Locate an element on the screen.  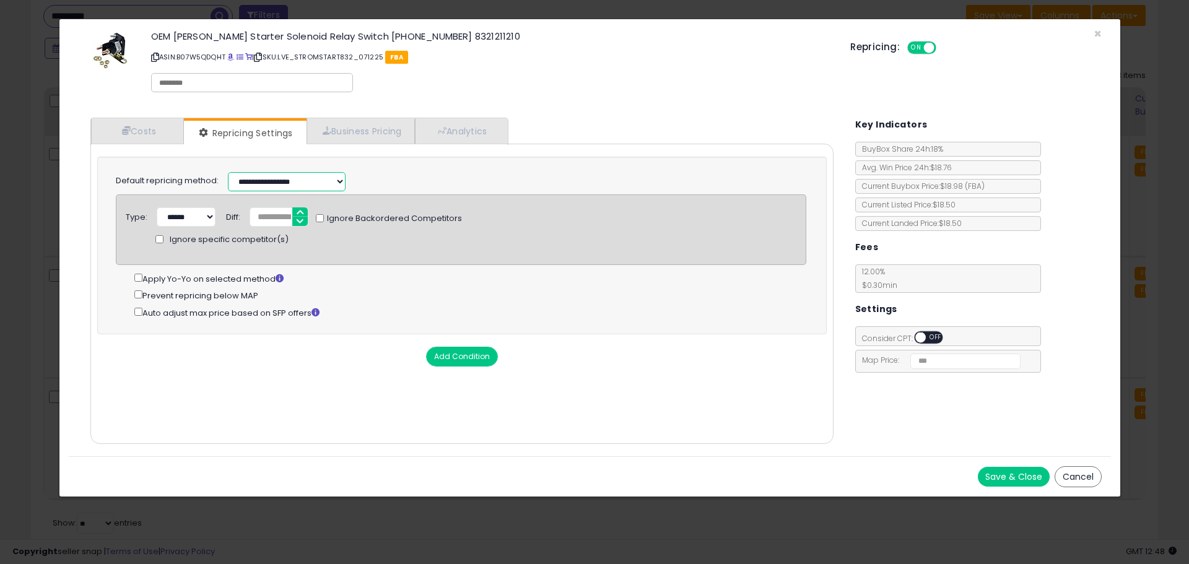
span: Current Listed Price: $18.50 is located at coordinates (905, 204).